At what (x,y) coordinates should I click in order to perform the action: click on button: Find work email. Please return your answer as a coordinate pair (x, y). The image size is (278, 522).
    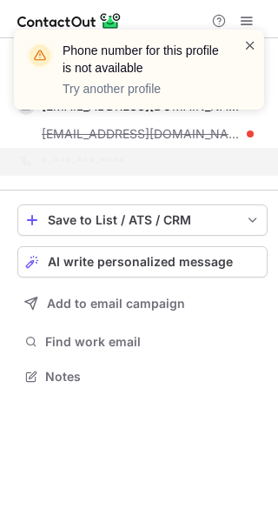
    Looking at the image, I should click on (143, 342).